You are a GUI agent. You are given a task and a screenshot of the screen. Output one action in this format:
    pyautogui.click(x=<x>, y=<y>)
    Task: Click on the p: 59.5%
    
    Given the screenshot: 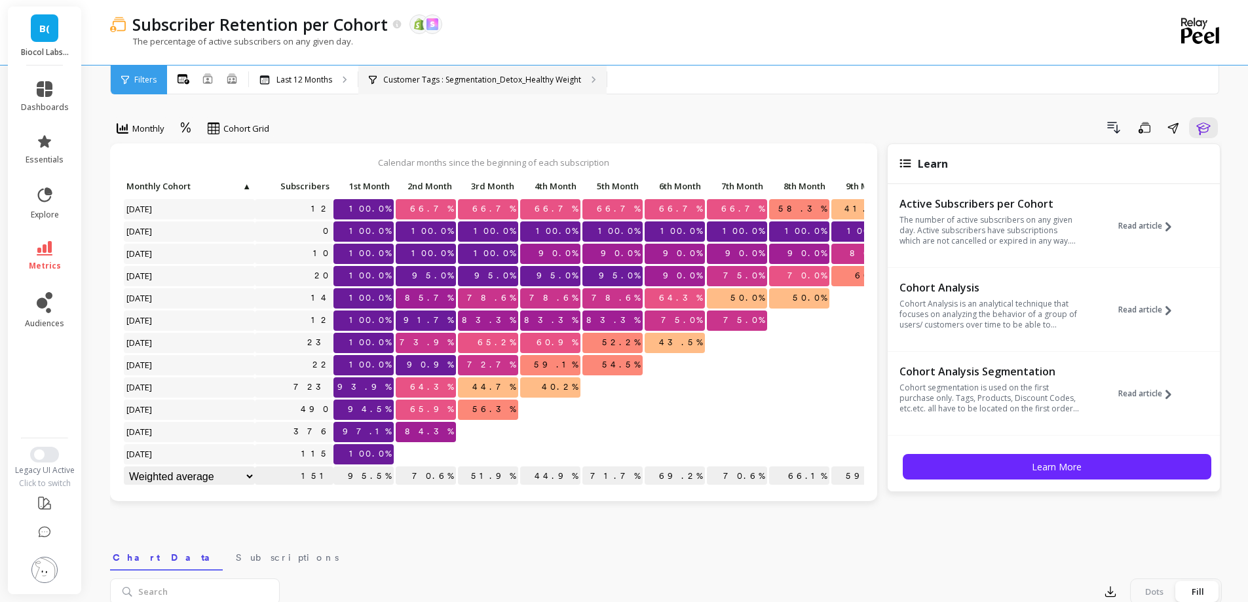 What is the action you would take?
    pyautogui.click(x=861, y=476)
    